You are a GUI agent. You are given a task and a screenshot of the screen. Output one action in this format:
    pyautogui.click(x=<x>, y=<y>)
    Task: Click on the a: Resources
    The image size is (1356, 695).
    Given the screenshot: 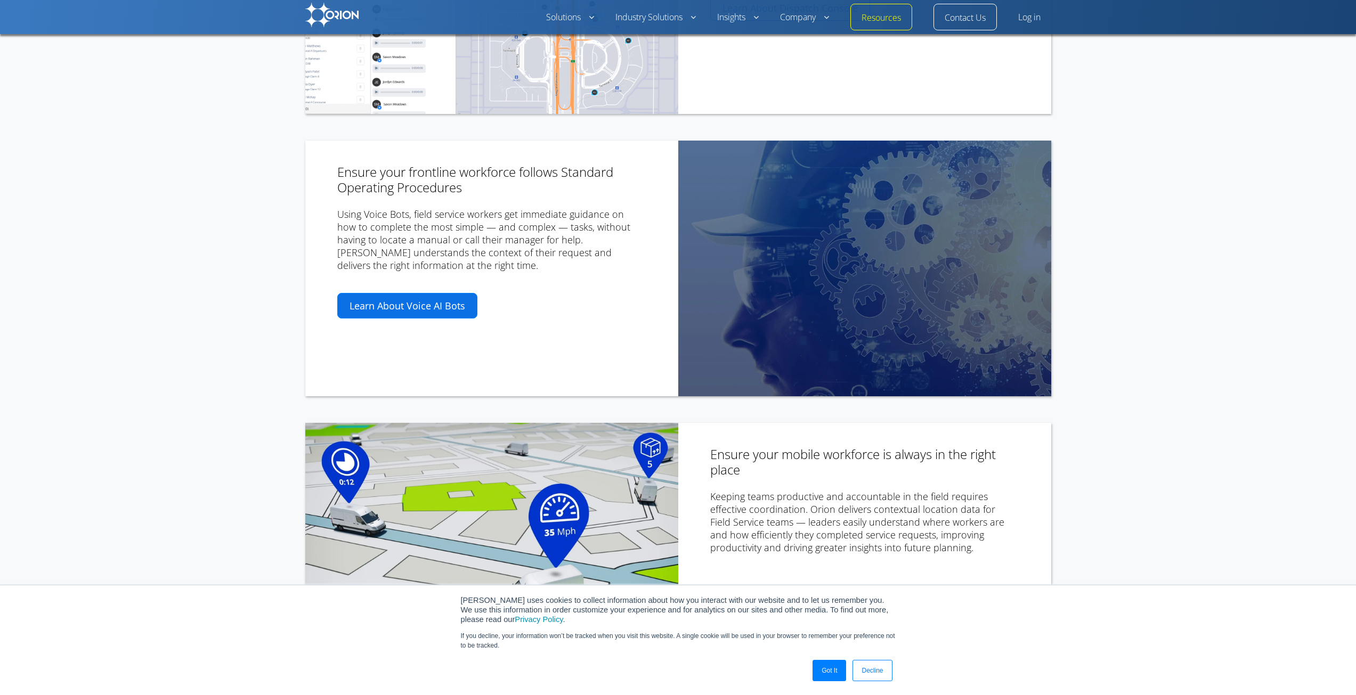 What is the action you would take?
    pyautogui.click(x=881, y=18)
    